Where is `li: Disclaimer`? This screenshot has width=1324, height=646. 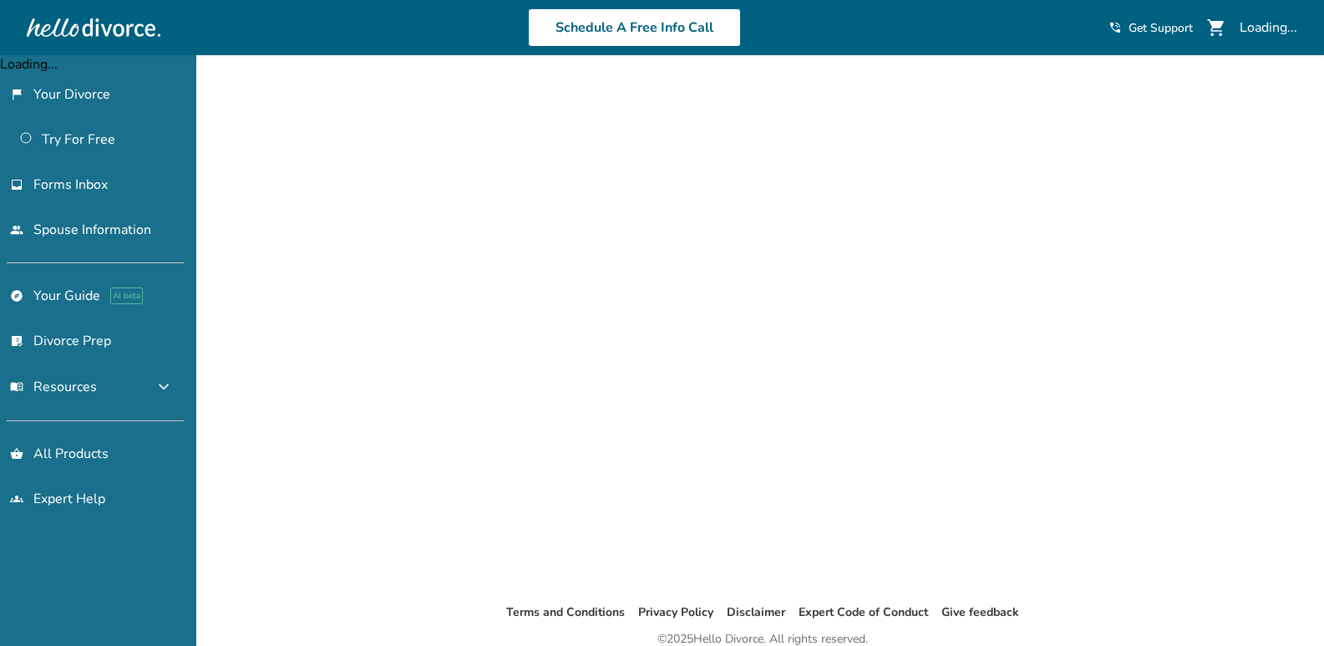 li: Disclaimer is located at coordinates (756, 612).